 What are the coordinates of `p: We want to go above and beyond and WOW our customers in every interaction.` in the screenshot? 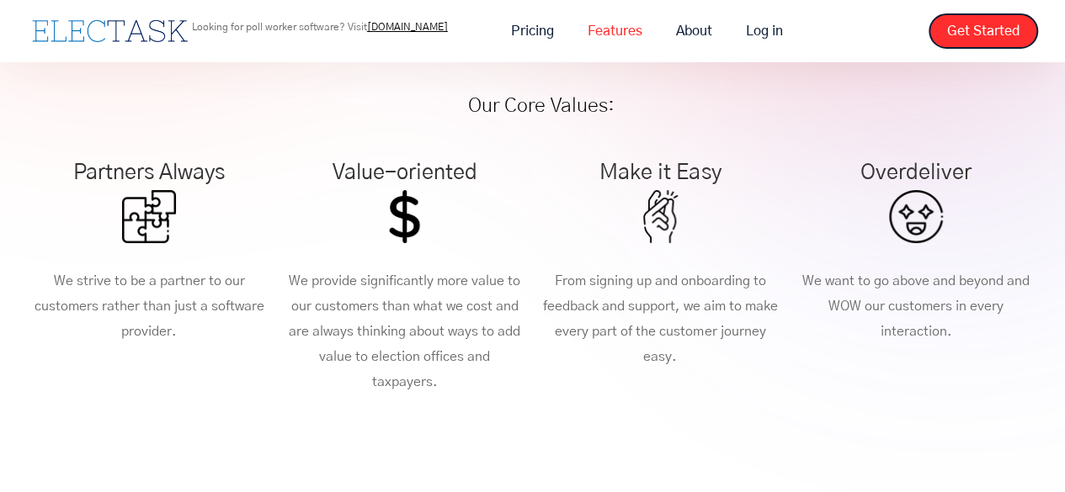 It's located at (916, 306).